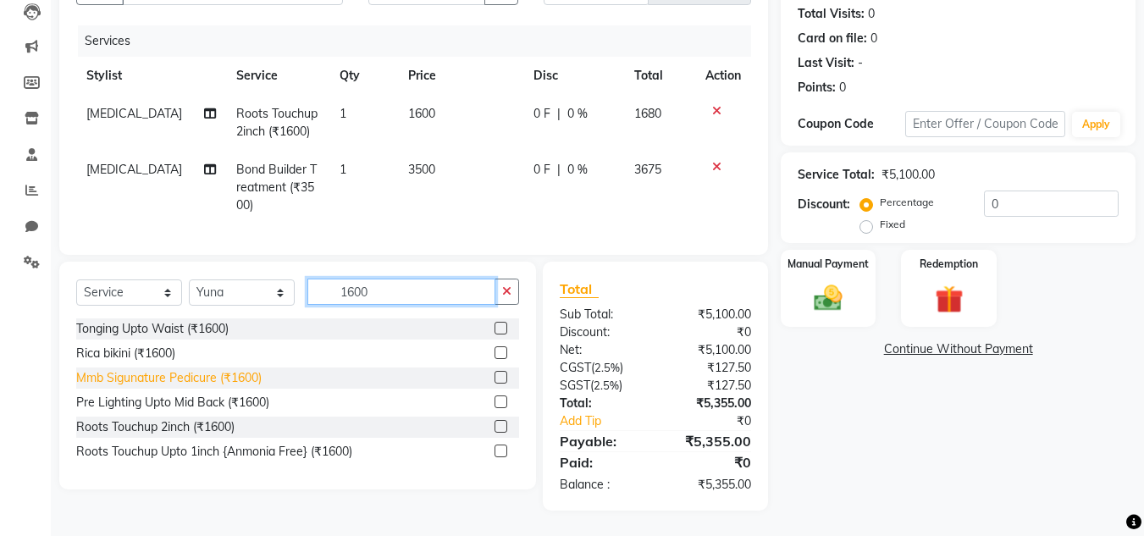 This screenshot has width=1144, height=536. Describe the element at coordinates (276, 187) in the screenshot. I see `span: Bond Builder Treatment (₹3500)` at that location.